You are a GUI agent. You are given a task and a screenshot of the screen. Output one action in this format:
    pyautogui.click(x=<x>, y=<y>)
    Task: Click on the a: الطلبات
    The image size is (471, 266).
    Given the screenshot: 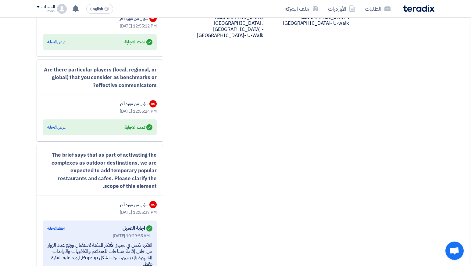 What is the action you would take?
    pyautogui.click(x=378, y=9)
    